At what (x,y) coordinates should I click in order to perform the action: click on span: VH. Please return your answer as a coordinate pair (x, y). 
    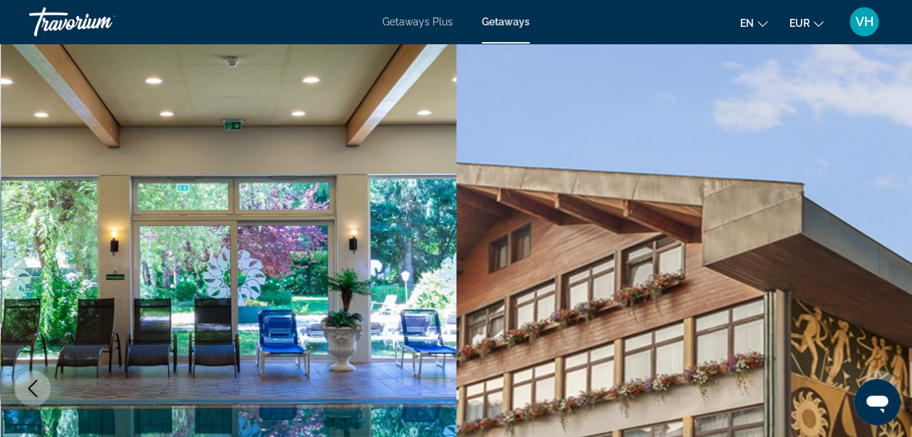
    Looking at the image, I should click on (864, 22).